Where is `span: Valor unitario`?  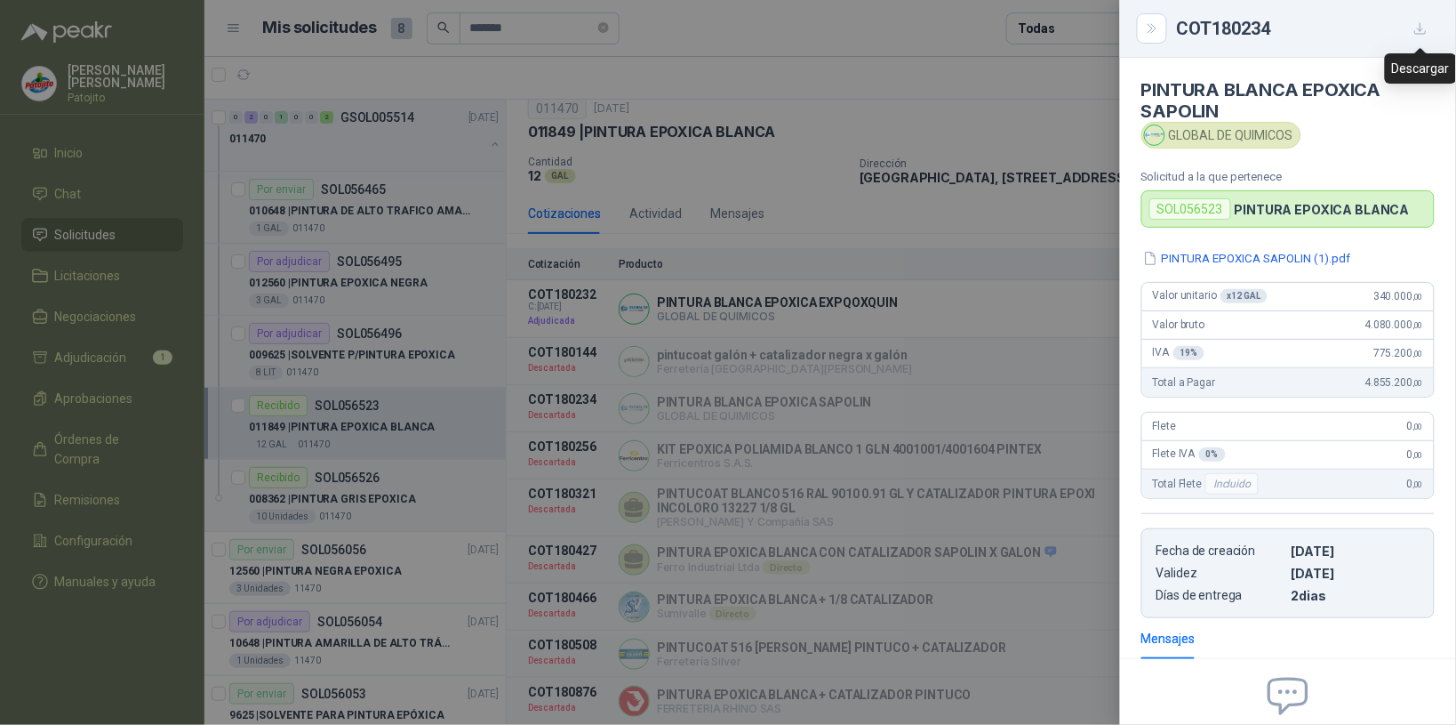
span: Valor unitario is located at coordinates (1210, 296).